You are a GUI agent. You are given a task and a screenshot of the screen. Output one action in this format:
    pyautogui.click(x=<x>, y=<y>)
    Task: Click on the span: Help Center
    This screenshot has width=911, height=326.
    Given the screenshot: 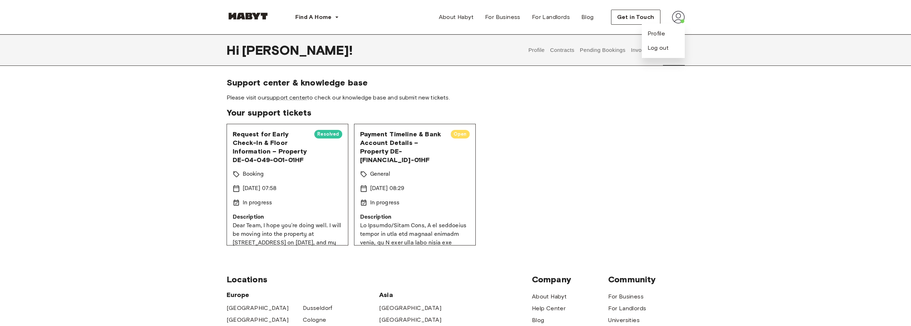 What is the action you would take?
    pyautogui.click(x=549, y=309)
    